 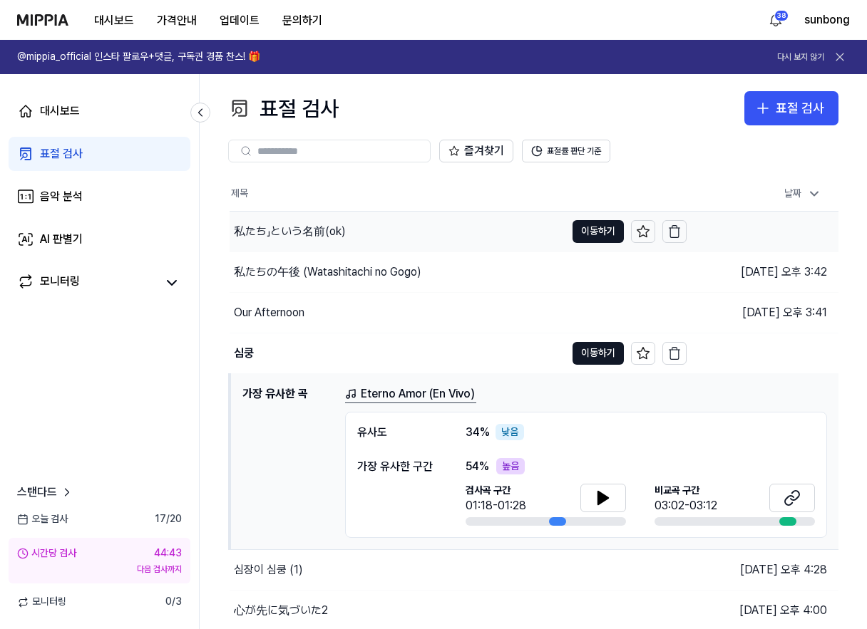 What do you see at coordinates (244, 354) in the screenshot?
I see `div: 심쿵` at bounding box center [244, 354].